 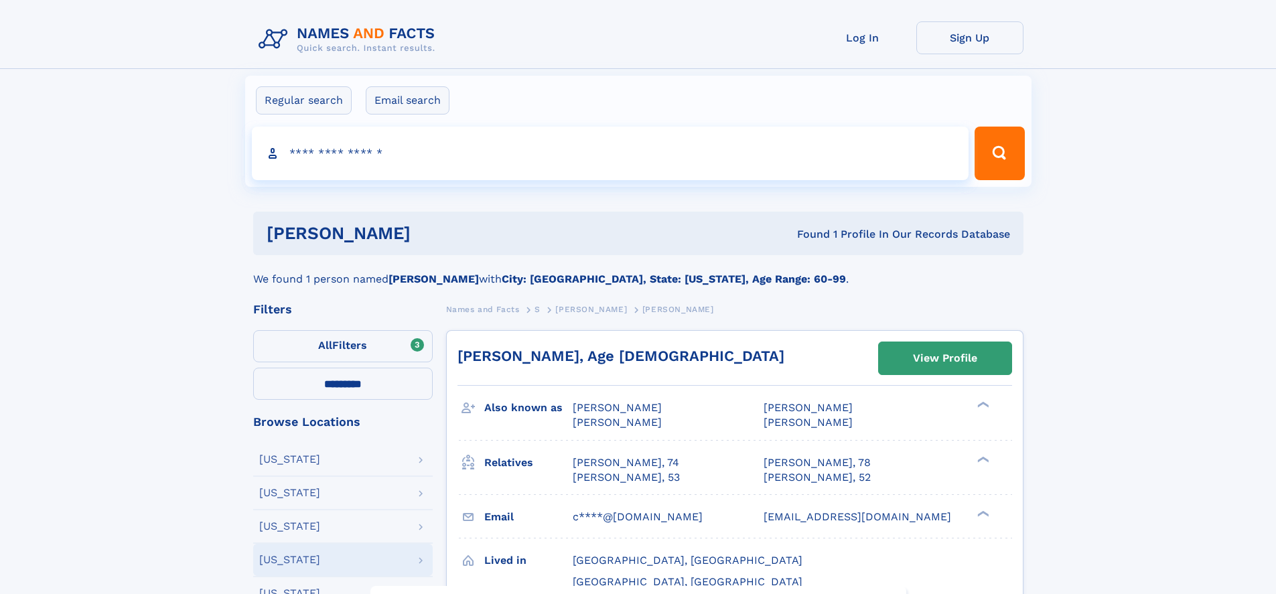 I want to click on h3: Email, so click(x=529, y=517).